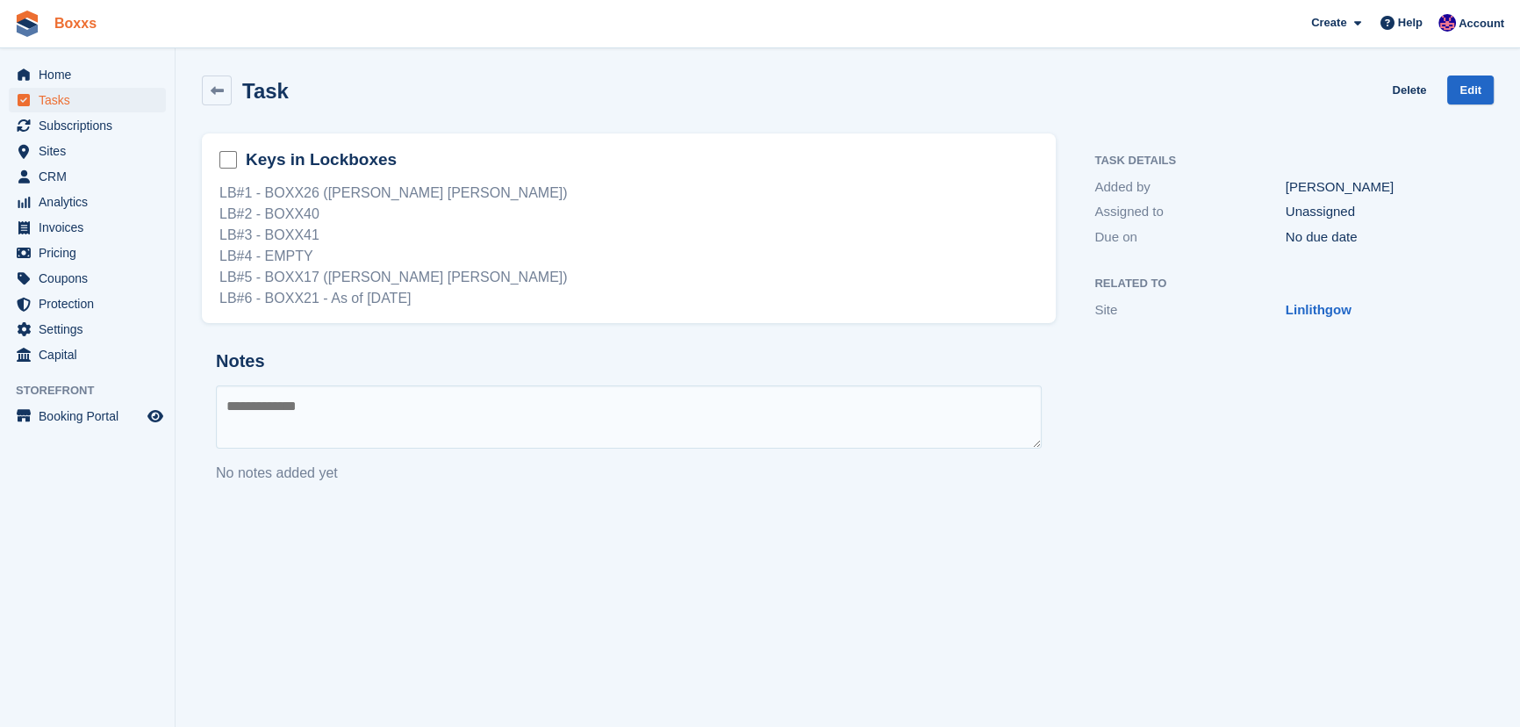 This screenshot has width=1520, height=727. I want to click on span: Help, so click(1411, 23).